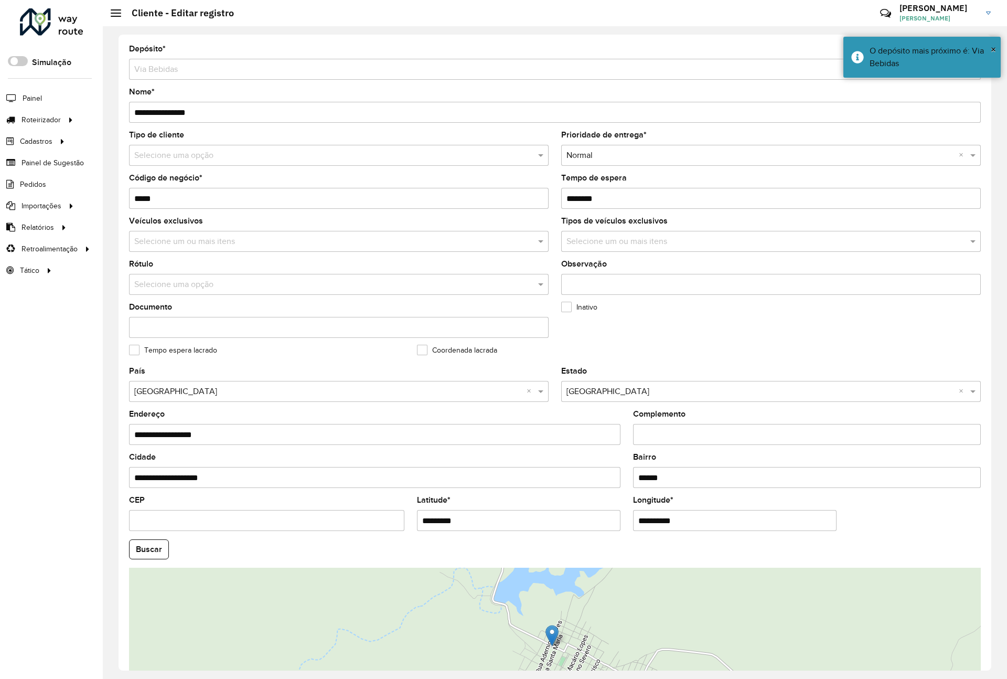 The image size is (1007, 679). Describe the element at coordinates (166, 178) in the screenshot. I see `label: Código de negócio` at that location.